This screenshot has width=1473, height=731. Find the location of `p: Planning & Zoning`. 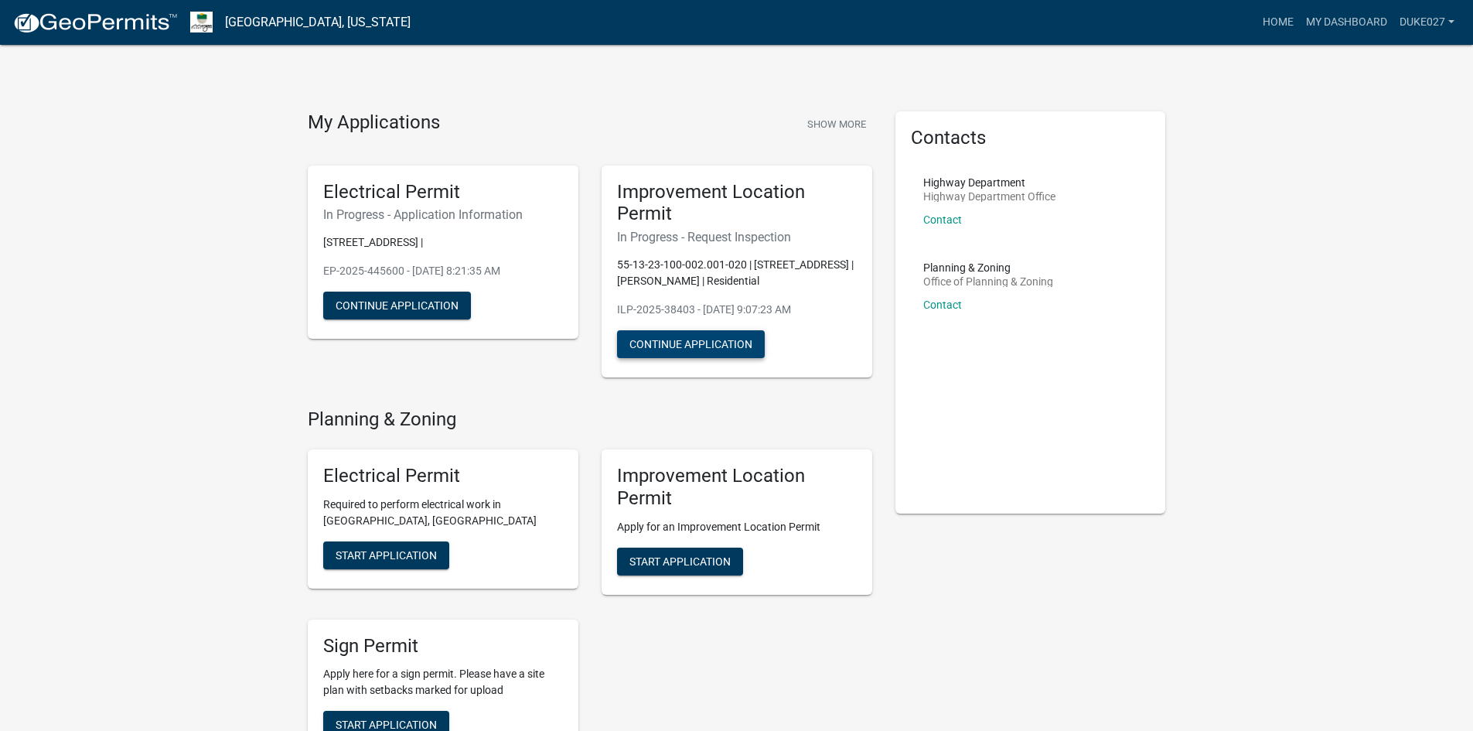

p: Planning & Zoning is located at coordinates (988, 268).